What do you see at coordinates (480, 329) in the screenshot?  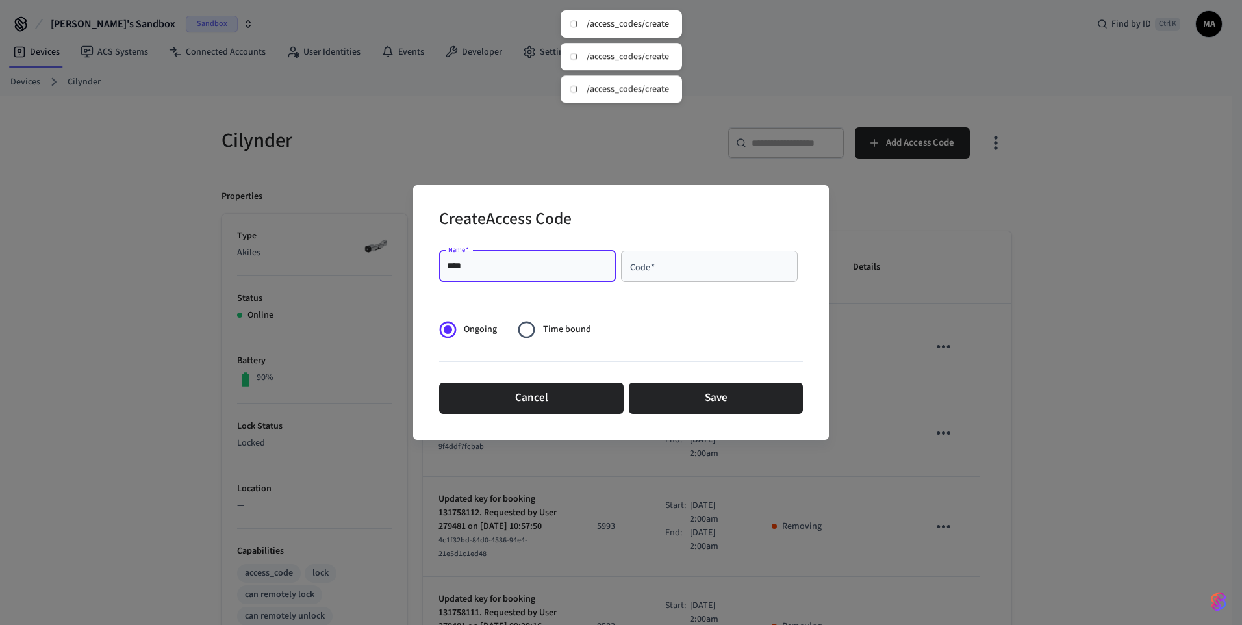 I see `span: Ongoing` at bounding box center [480, 329].